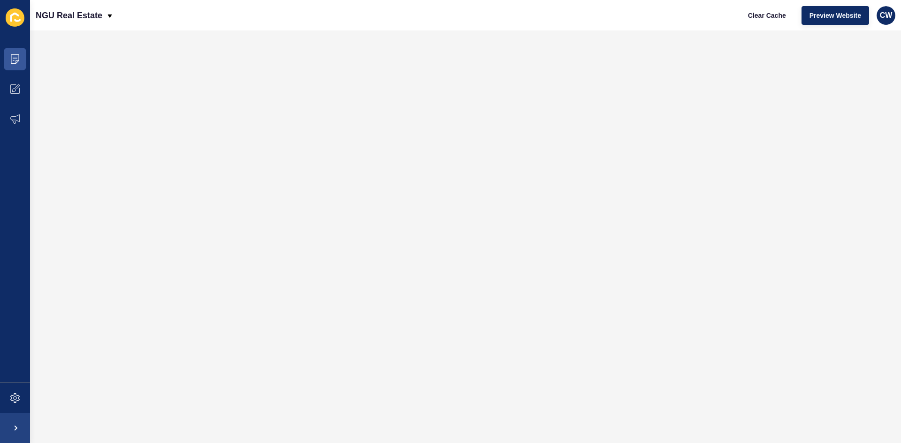 Image resolution: width=901 pixels, height=443 pixels. I want to click on button: Preview Website, so click(835, 15).